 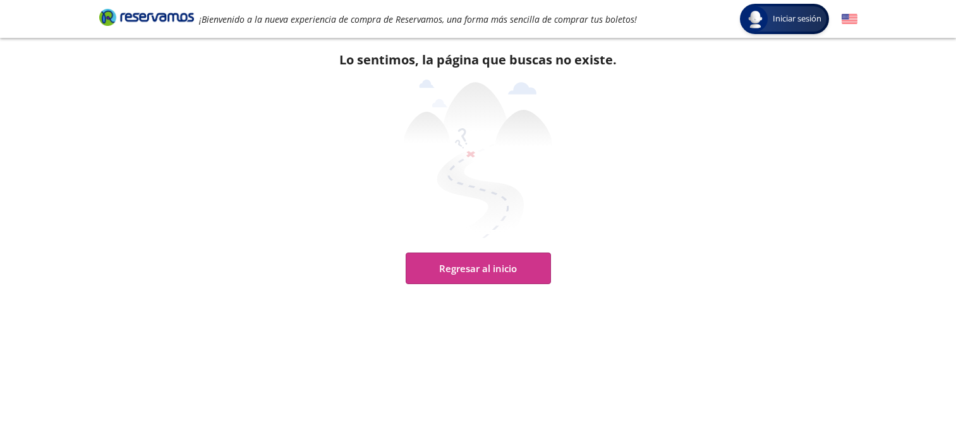 What do you see at coordinates (478, 60) in the screenshot?
I see `p: Lo sentimos, la página que buscas no existe.` at bounding box center [478, 60].